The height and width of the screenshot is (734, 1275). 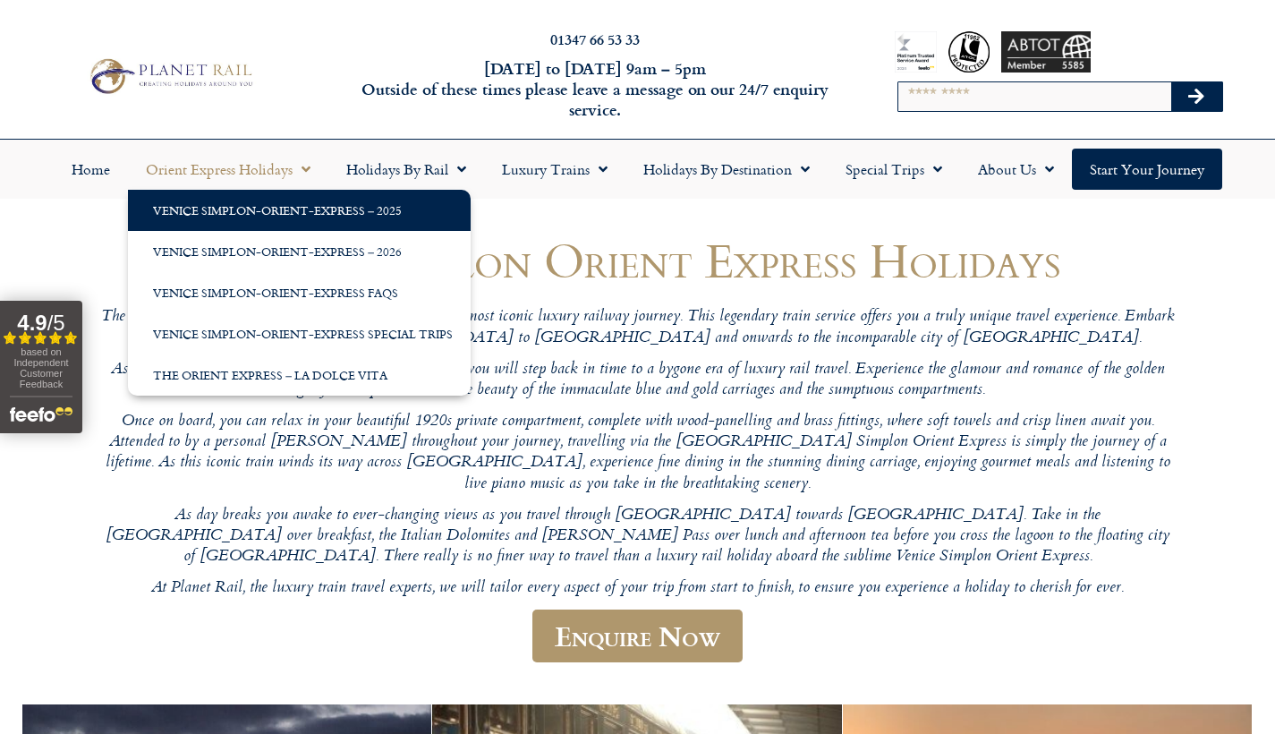 I want to click on a: Luxury Trains, so click(x=555, y=169).